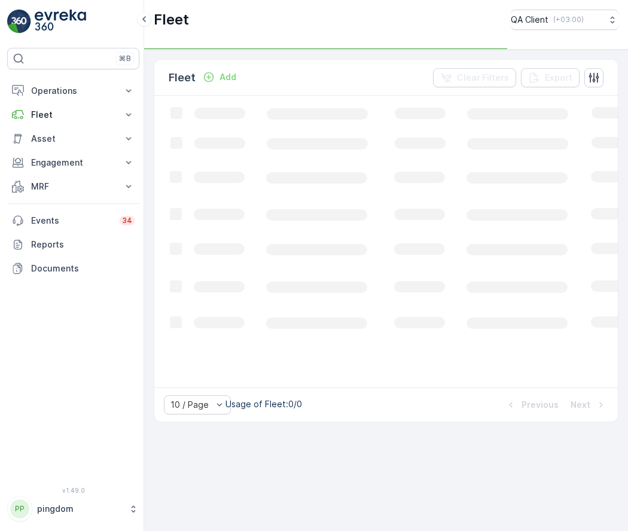  What do you see at coordinates (264, 404) in the screenshot?
I see `p: Usage of Fleet : 0/0` at bounding box center [264, 404].